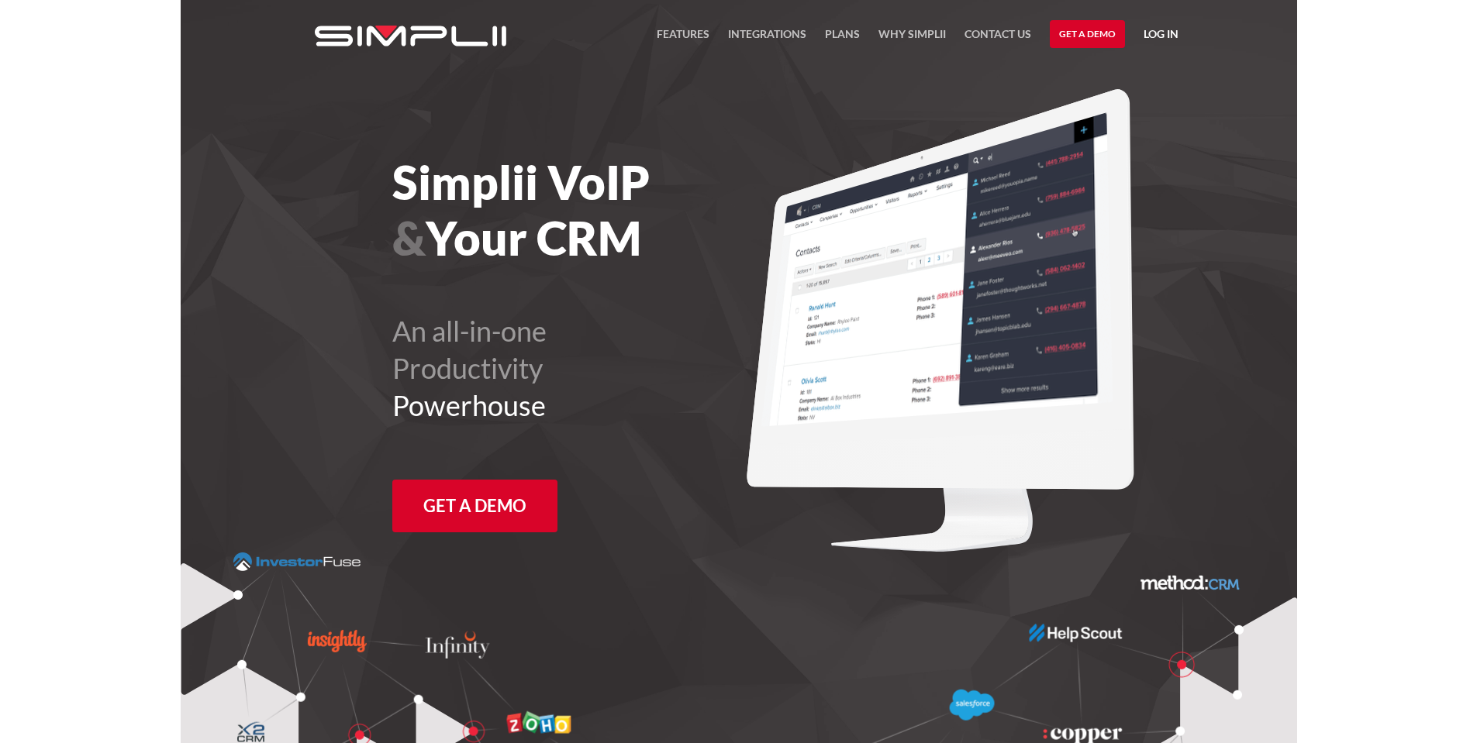  I want to click on span: Powerhouse, so click(469, 405).